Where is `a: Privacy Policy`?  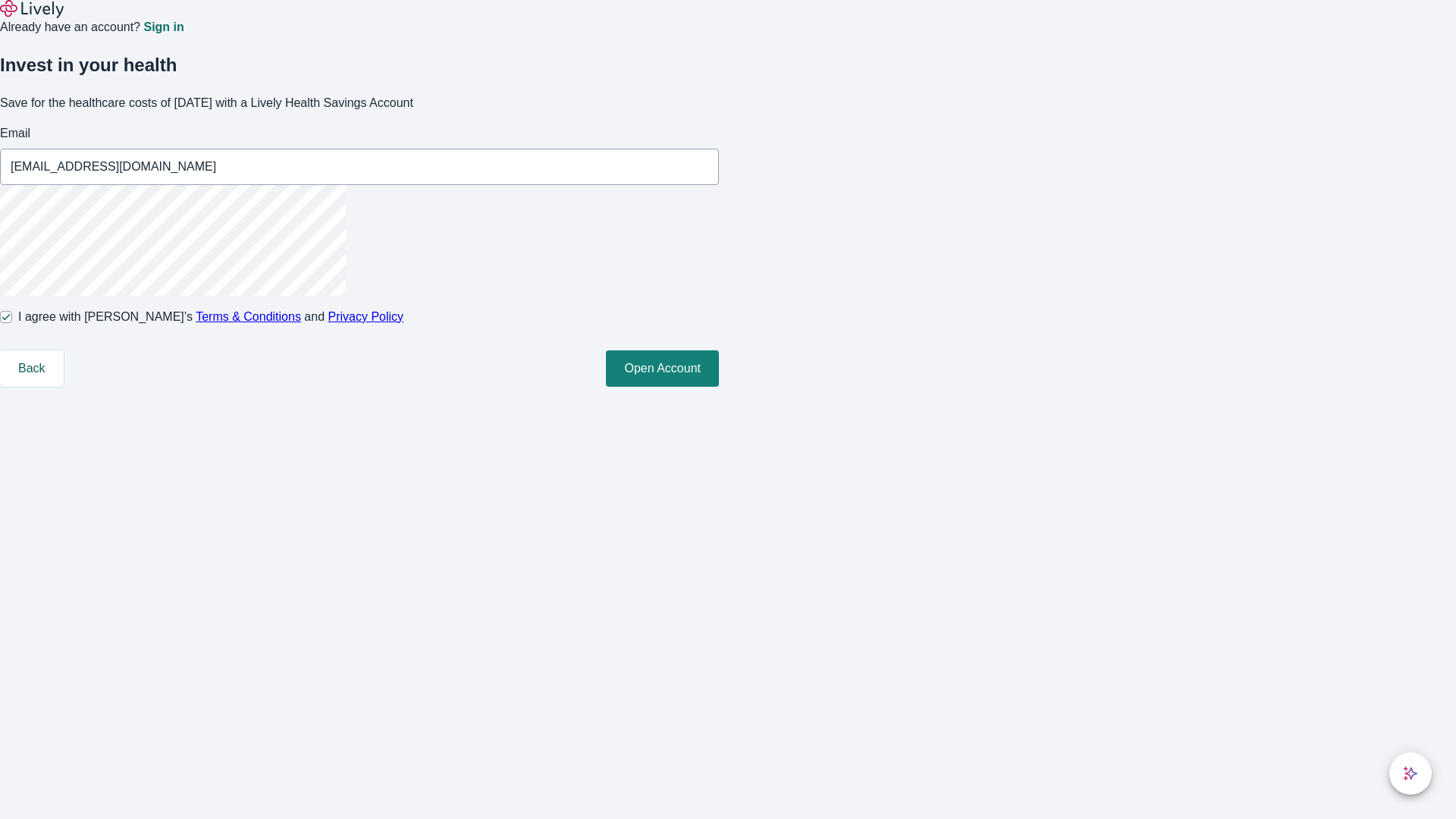 a: Privacy Policy is located at coordinates (367, 316).